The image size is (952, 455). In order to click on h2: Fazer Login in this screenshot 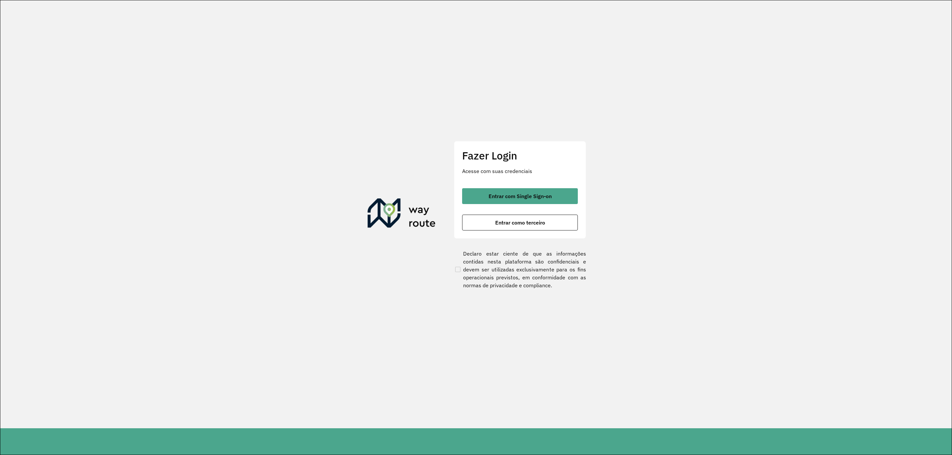, I will do `click(520, 156)`.